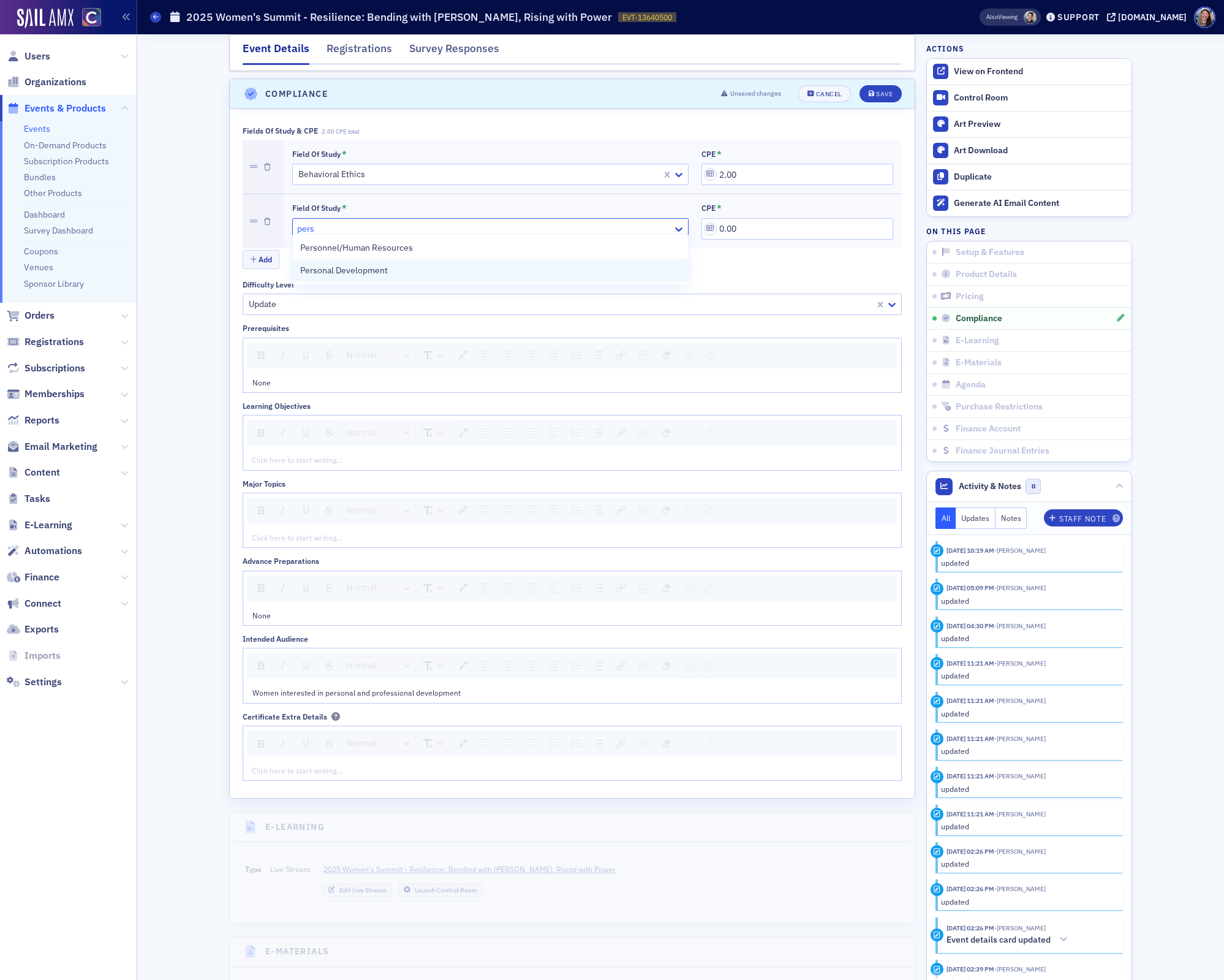  What do you see at coordinates (34, 656) in the screenshot?
I see `a: Imports` at bounding box center [34, 656].